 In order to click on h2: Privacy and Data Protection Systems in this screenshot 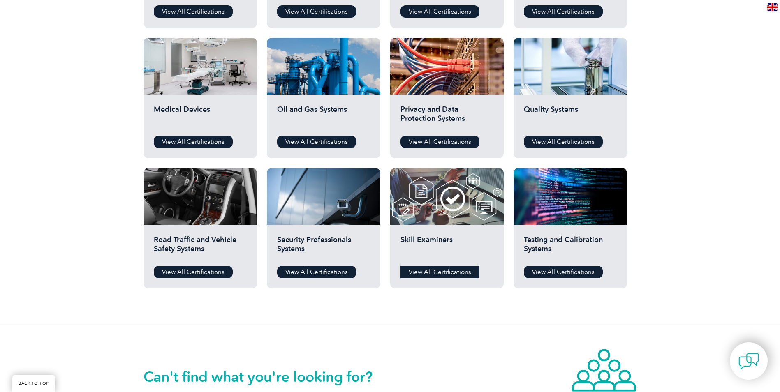, I will do `click(447, 117)`.